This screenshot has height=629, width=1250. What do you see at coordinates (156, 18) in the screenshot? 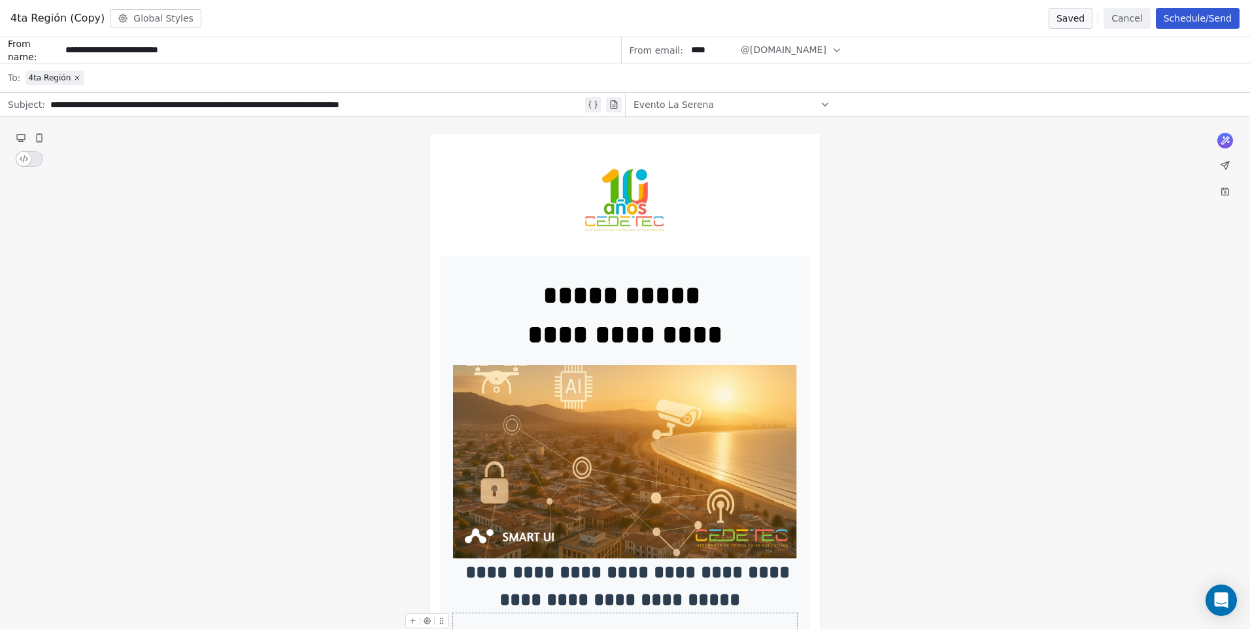
I see `button: Global Styles` at bounding box center [156, 18].